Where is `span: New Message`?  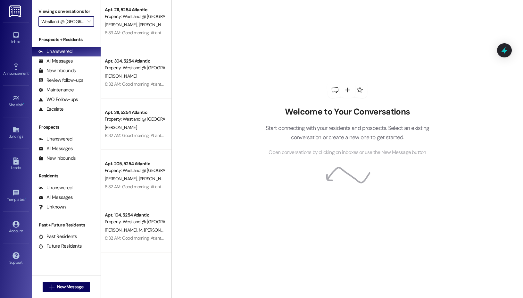
span: New Message is located at coordinates (70, 287).